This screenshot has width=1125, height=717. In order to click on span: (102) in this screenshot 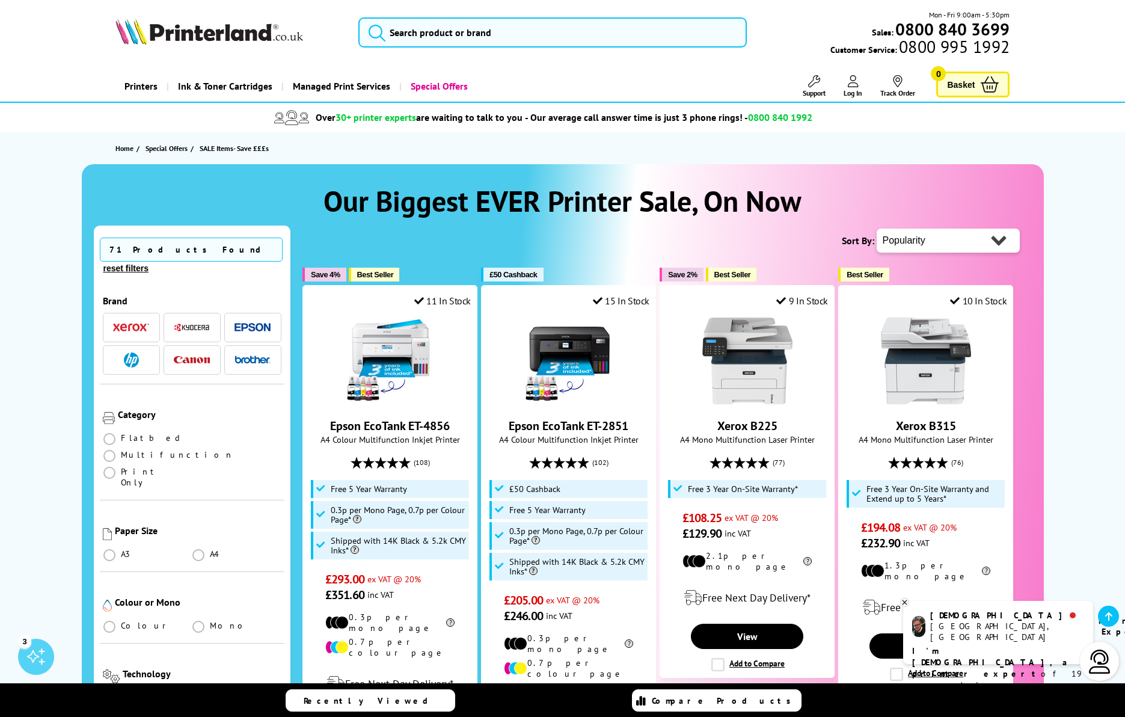, I will do `click(600, 463)`.